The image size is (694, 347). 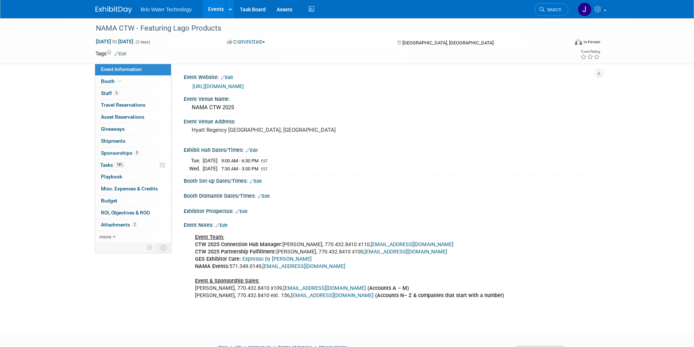 I want to click on span: Sponsorships, so click(x=120, y=153).